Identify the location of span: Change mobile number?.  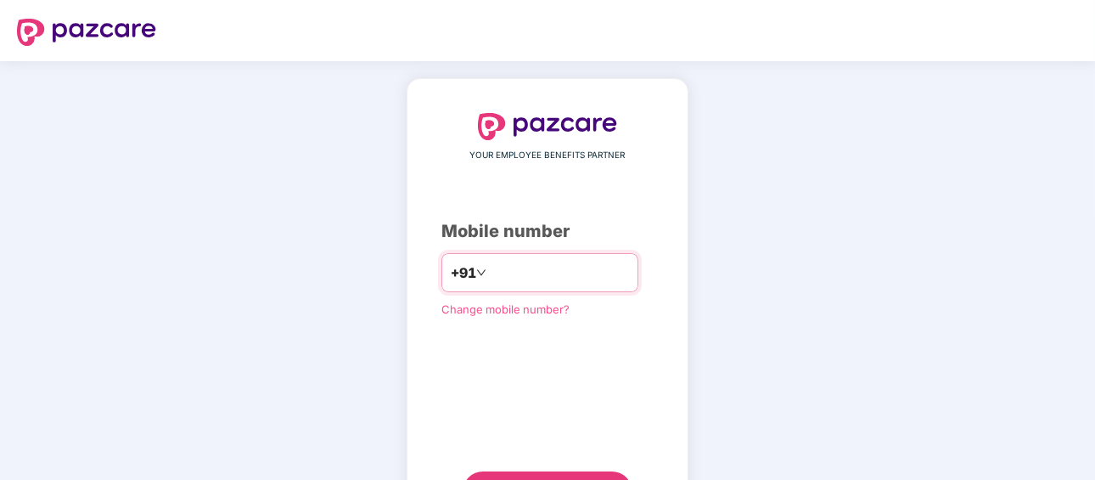
(505, 309).